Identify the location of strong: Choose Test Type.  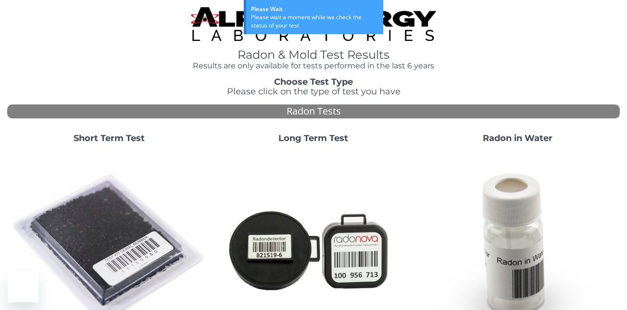
(314, 82).